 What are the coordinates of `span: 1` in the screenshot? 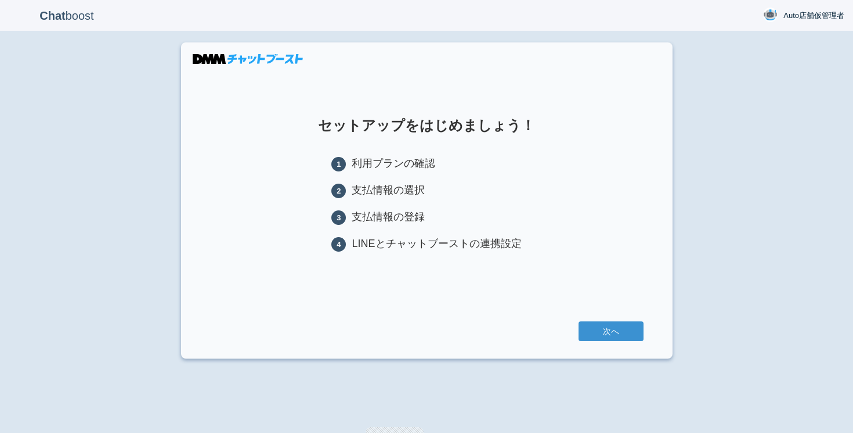 It's located at (338, 164).